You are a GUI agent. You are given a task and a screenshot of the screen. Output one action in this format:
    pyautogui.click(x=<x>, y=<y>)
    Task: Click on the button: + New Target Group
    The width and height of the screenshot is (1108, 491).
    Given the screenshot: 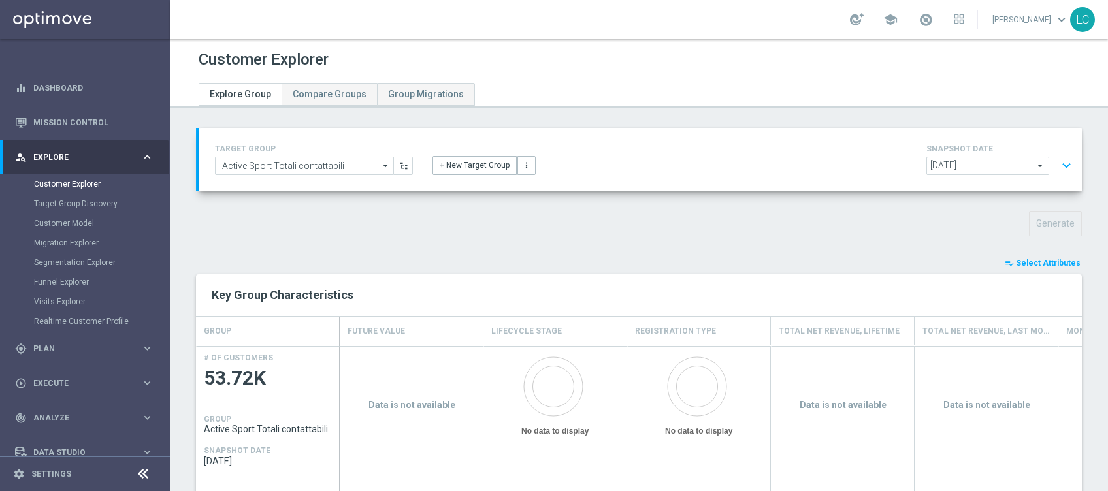 What is the action you would take?
    pyautogui.click(x=474, y=165)
    